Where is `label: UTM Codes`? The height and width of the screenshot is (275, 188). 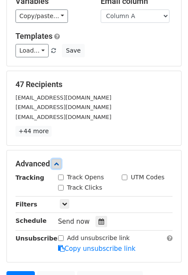
label: UTM Codes is located at coordinates (148, 177).